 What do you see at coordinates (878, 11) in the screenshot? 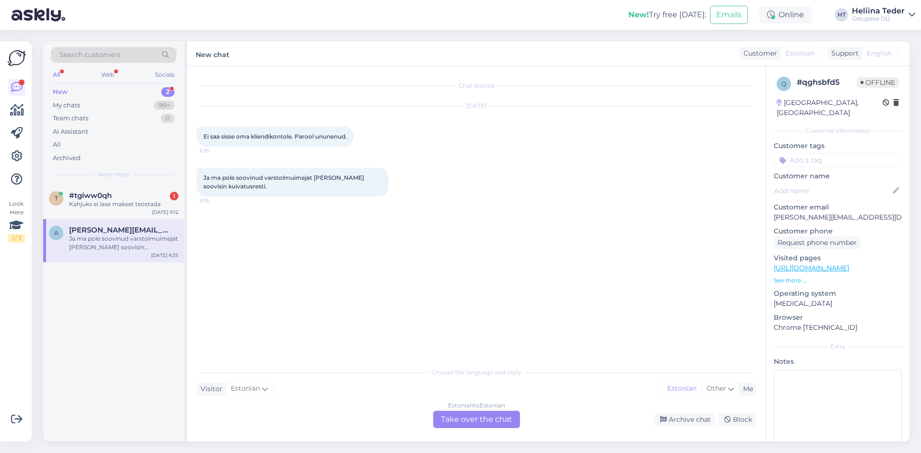
I see `div: Heliina Teder` at bounding box center [878, 11].